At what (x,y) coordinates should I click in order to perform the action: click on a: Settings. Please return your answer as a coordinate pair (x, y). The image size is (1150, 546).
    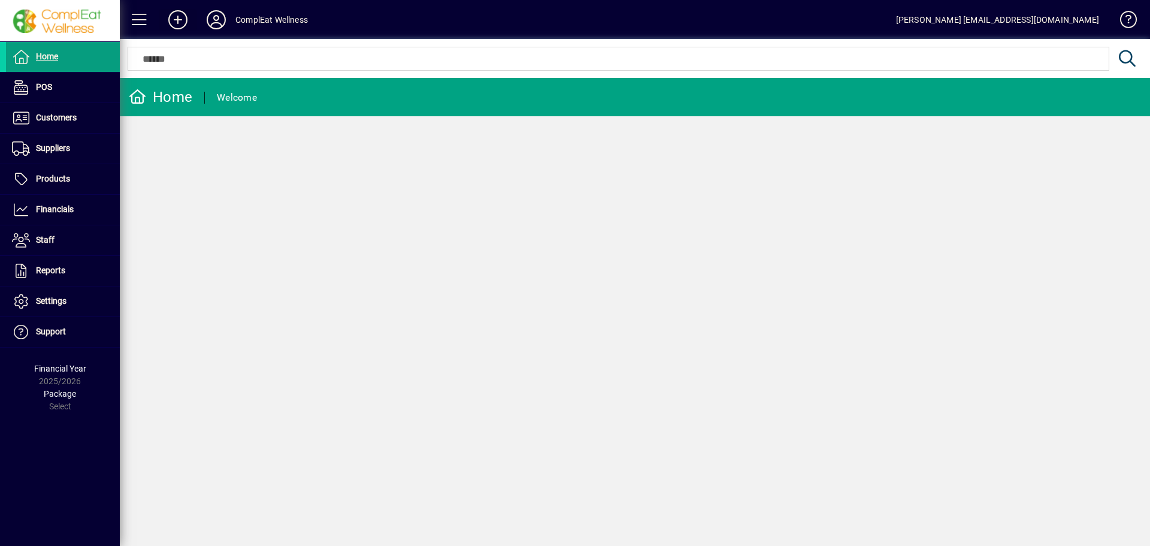
    Looking at the image, I should click on (63, 301).